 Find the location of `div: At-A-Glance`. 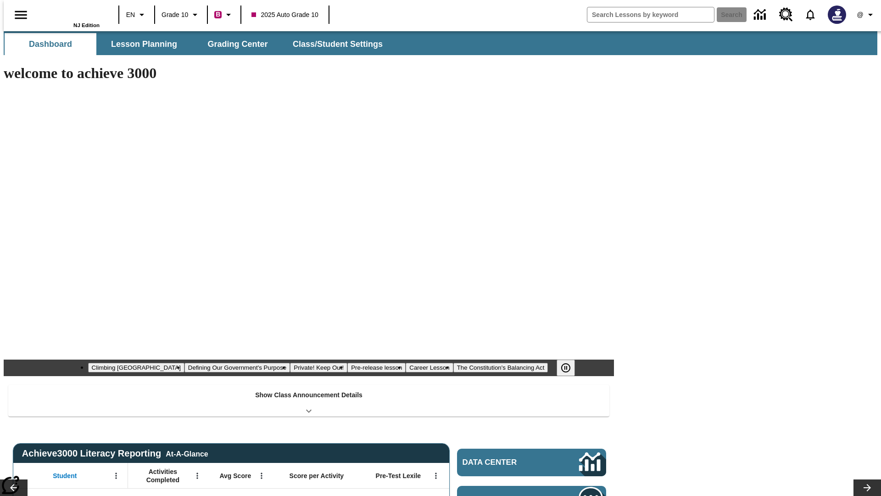

div: At-A-Glance is located at coordinates (187, 453).